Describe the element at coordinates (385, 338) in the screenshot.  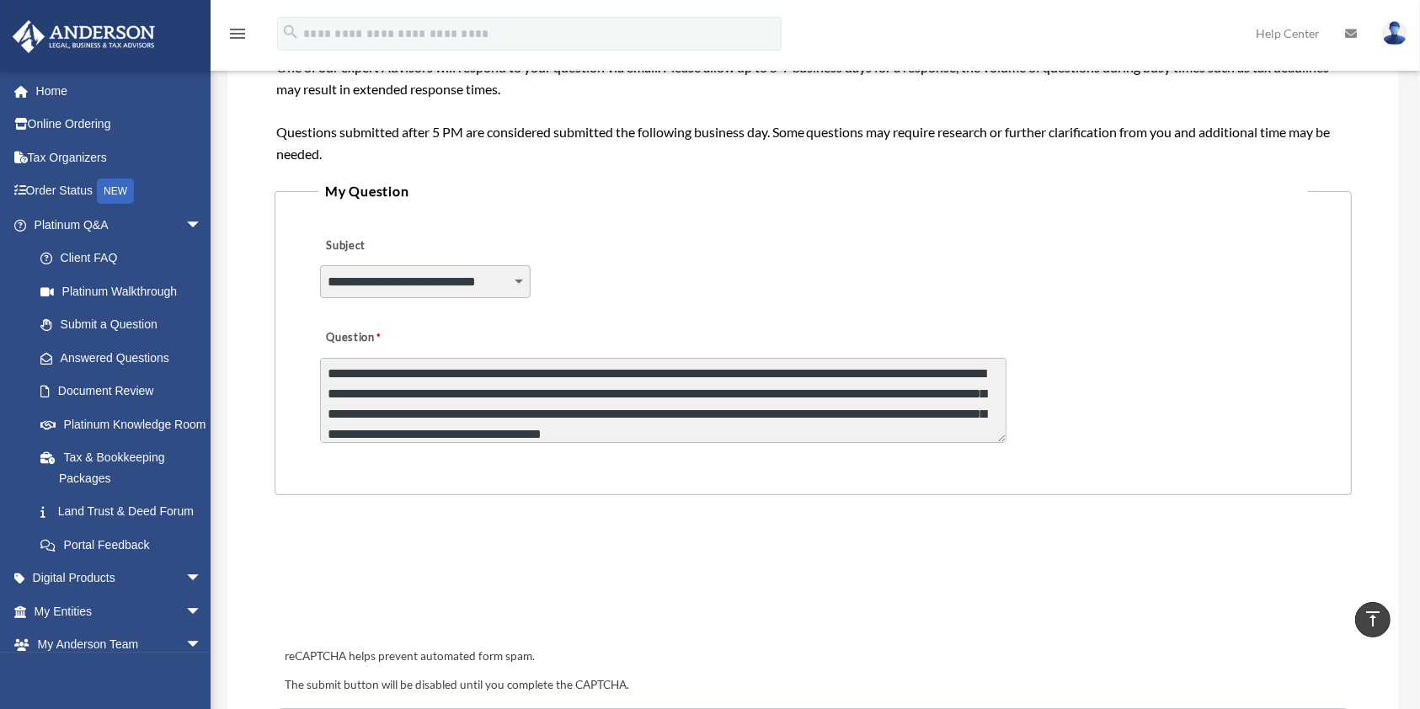
I see `label: Question` at that location.